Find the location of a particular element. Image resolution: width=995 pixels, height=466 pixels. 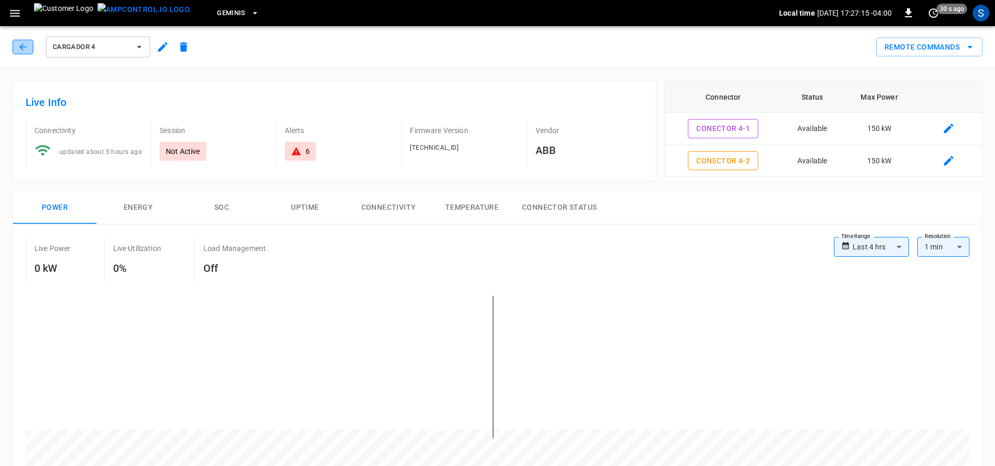

p: Alerts is located at coordinates (339, 130).